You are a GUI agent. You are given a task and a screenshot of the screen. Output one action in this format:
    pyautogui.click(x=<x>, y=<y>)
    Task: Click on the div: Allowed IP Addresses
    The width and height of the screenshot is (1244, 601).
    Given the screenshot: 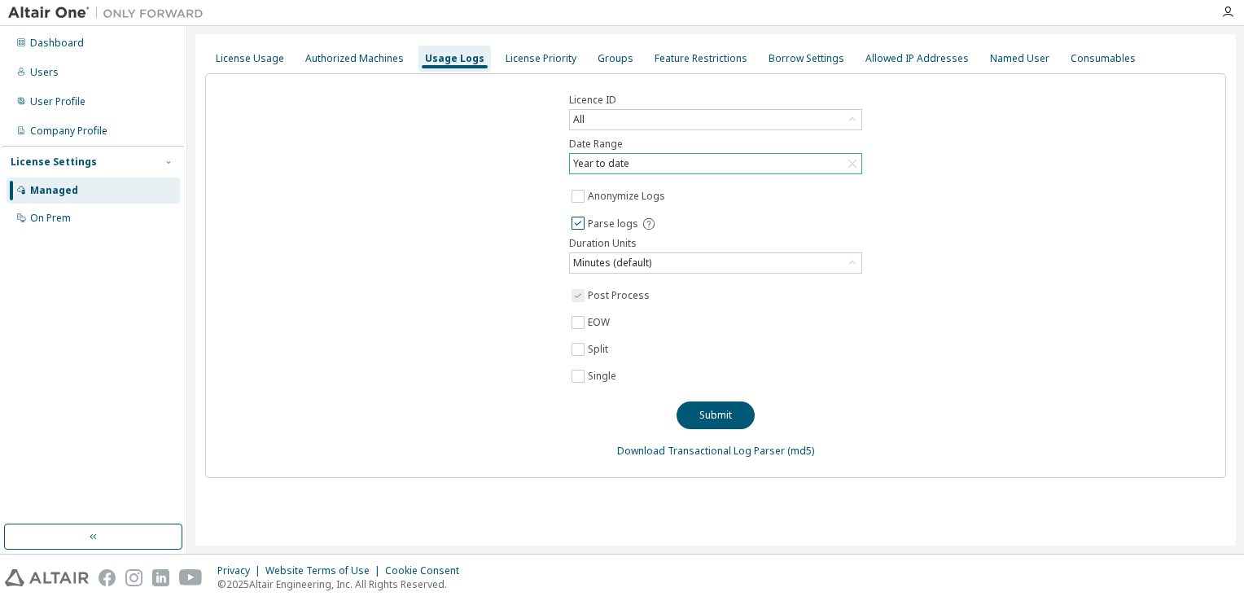 What is the action you would take?
    pyautogui.click(x=917, y=59)
    